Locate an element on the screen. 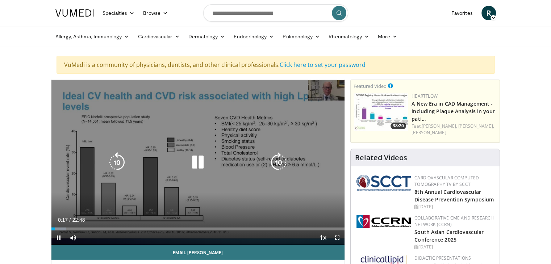 The image size is (551, 264). div: Progress Bar is located at coordinates (198, 229).